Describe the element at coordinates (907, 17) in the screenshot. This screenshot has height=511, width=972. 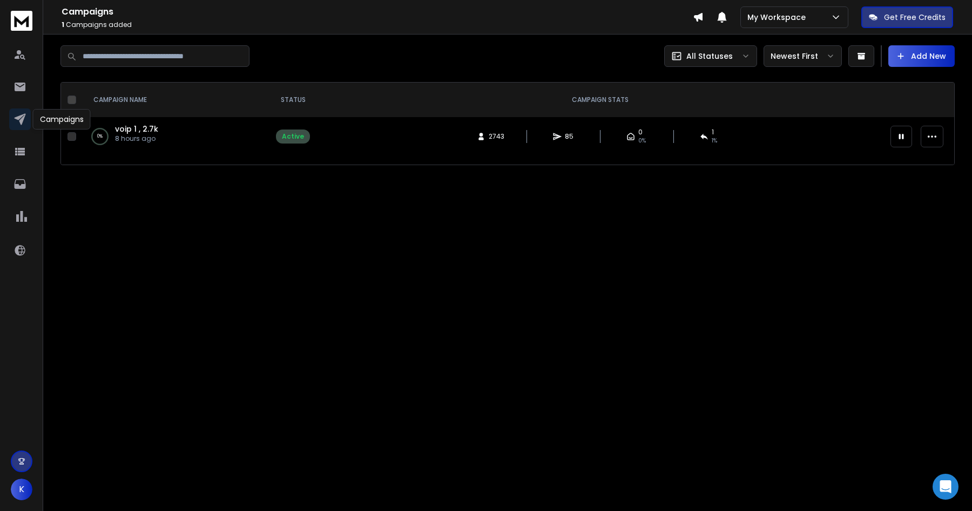
I see `button: Get Free Credits` at that location.